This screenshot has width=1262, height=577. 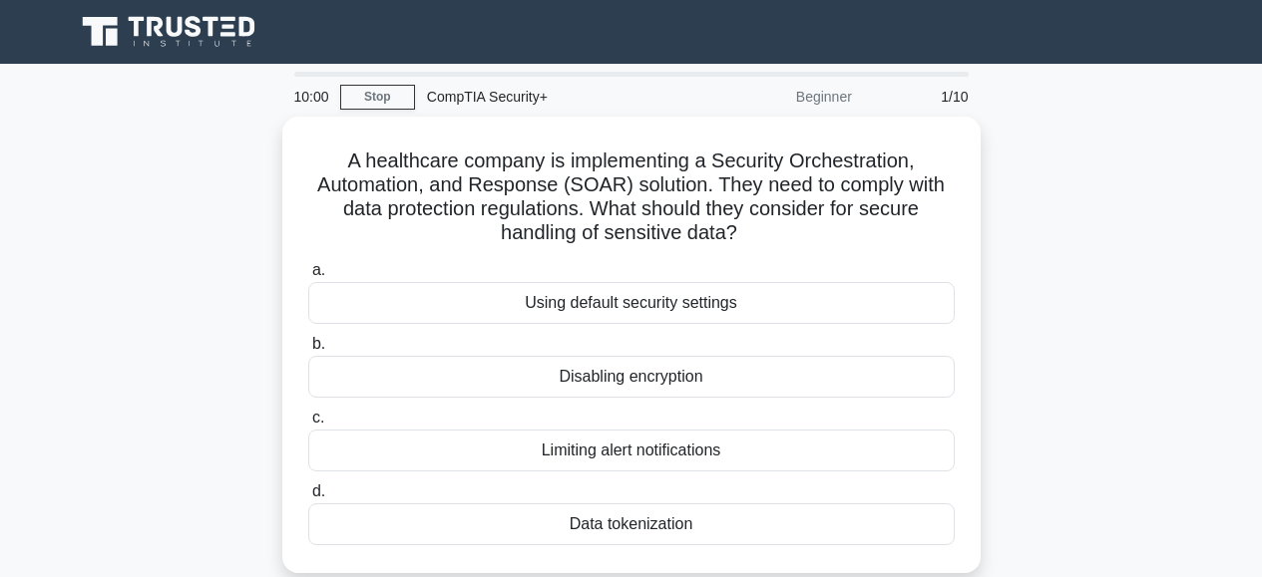 I want to click on div: 1/10, so click(x=922, y=97).